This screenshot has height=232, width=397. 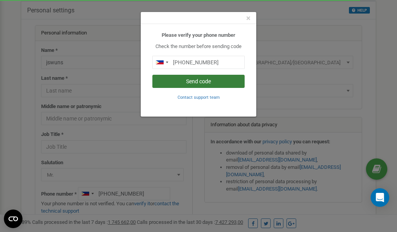 I want to click on button: Send code, so click(x=198, y=81).